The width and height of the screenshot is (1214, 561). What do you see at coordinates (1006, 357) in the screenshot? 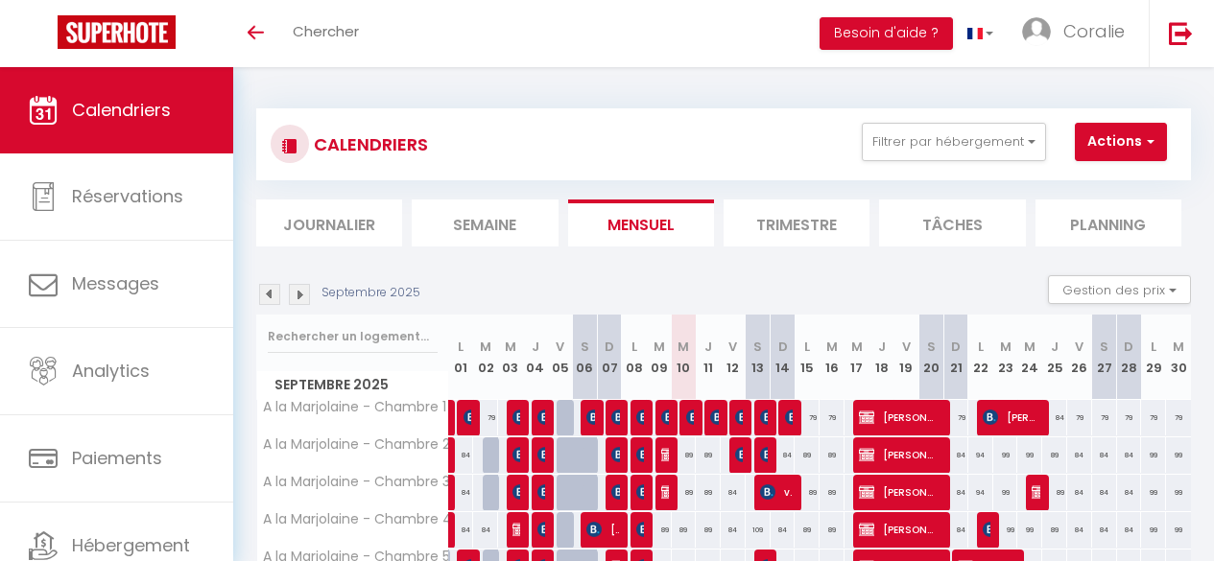
I see `th: 23` at bounding box center [1006, 357].